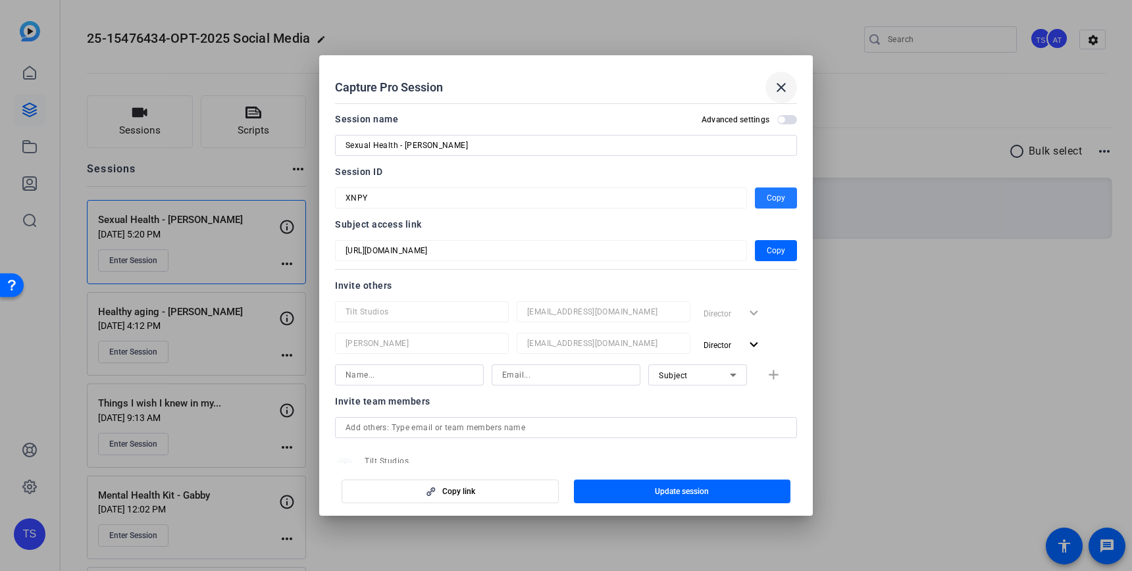 The height and width of the screenshot is (571, 1132). What do you see at coordinates (459, 492) in the screenshot?
I see `span: Copy link` at bounding box center [459, 492].